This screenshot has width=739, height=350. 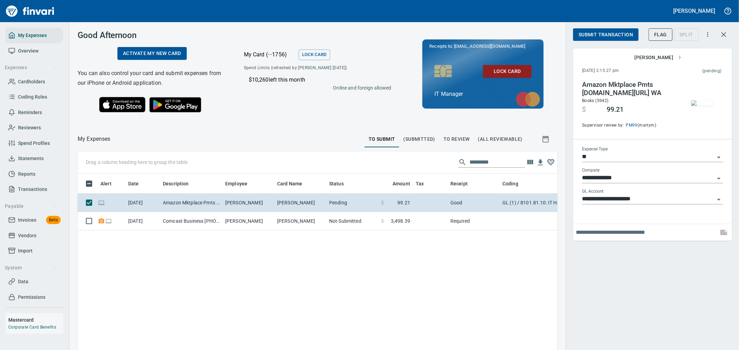 What do you see at coordinates (152, 35) in the screenshot?
I see `h3: Good Afternoon` at bounding box center [152, 35].